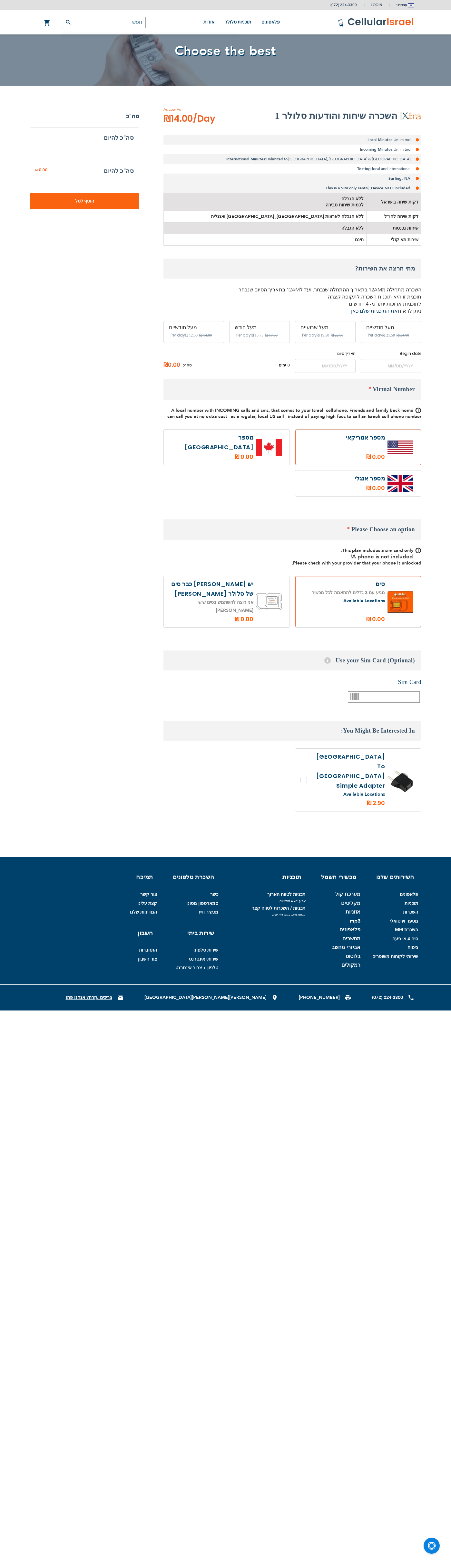  What do you see at coordinates (393, 240) in the screenshot?
I see `td: שירות תא קולי` at bounding box center [393, 240].